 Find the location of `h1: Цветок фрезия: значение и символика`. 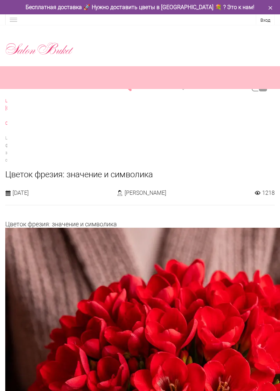

h1: Цветок фрезия: значение и символика is located at coordinates (140, 174).